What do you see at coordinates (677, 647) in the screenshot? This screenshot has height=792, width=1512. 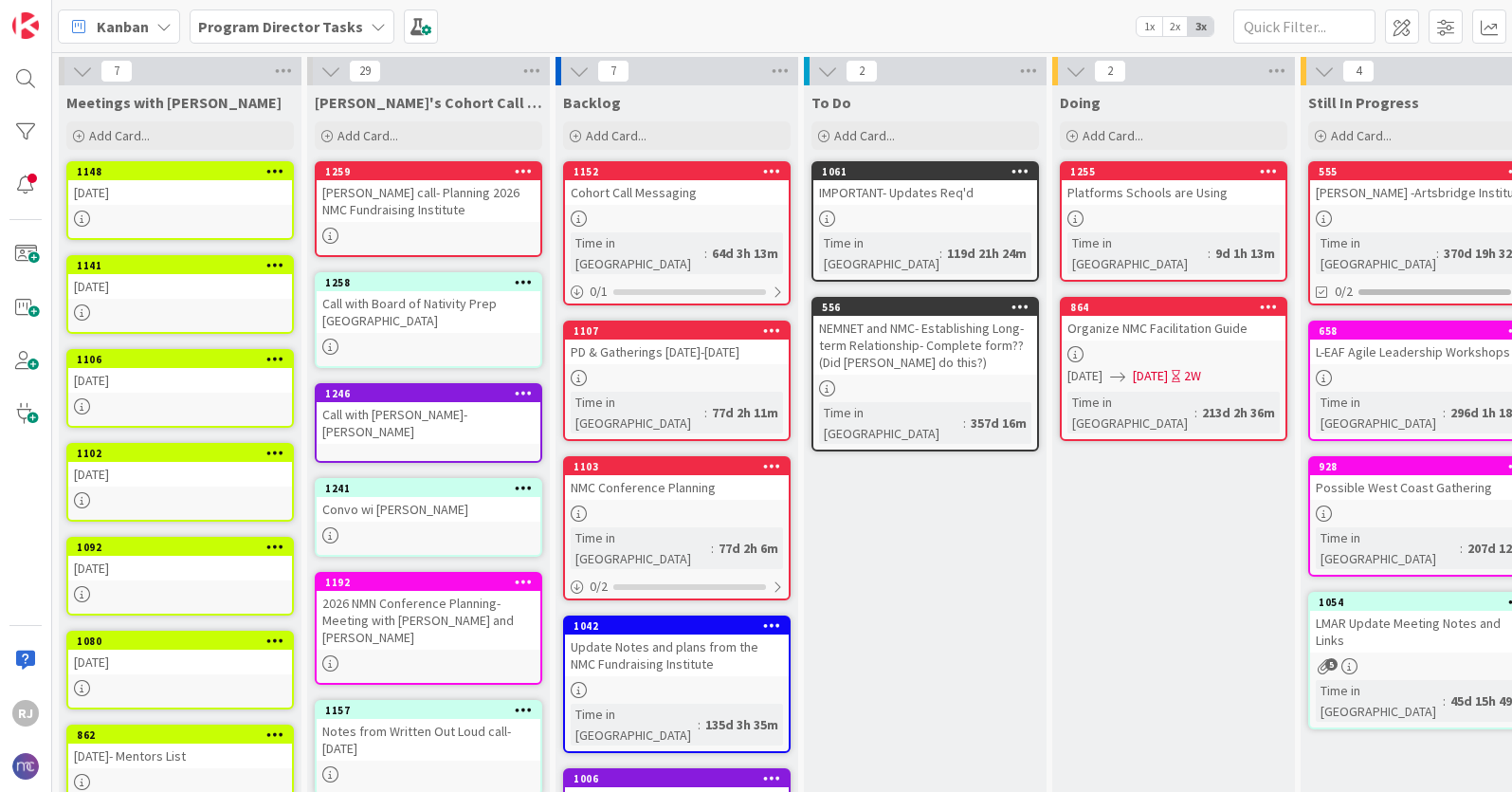 I see `div: 1042Update Notes and plans from the NMC Fundraising Institute` at bounding box center [677, 647].